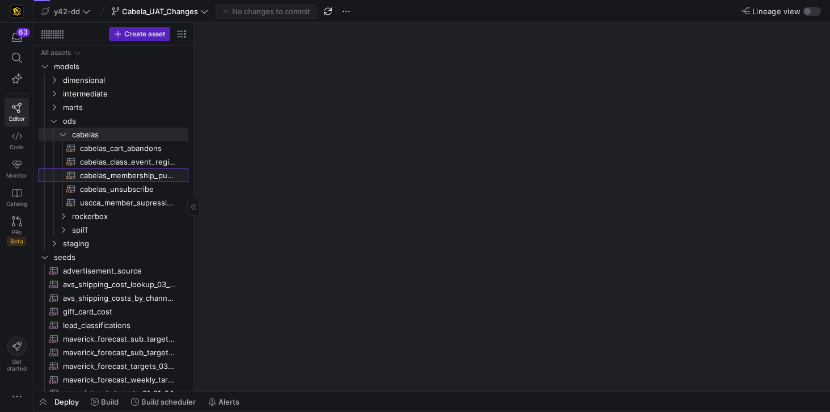  Describe the element at coordinates (113, 271) in the screenshot. I see `a: advertisement_source​​​​​​` at that location.